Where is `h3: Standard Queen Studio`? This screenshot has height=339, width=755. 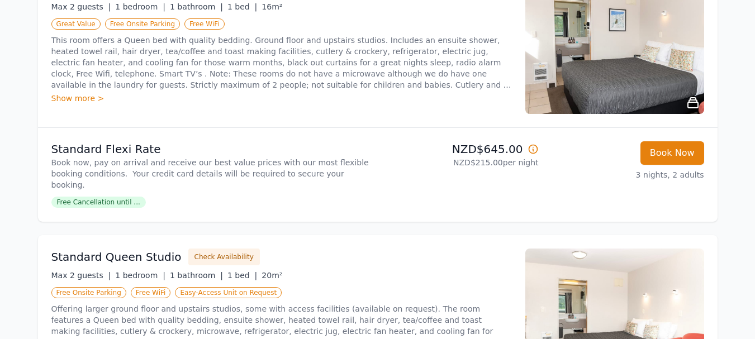
h3: Standard Queen Studio is located at coordinates (116, 257).